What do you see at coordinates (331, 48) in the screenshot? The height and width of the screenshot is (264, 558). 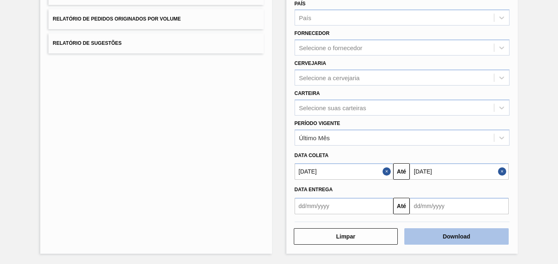 I see `div: Selecione o fornecedor` at bounding box center [331, 48].